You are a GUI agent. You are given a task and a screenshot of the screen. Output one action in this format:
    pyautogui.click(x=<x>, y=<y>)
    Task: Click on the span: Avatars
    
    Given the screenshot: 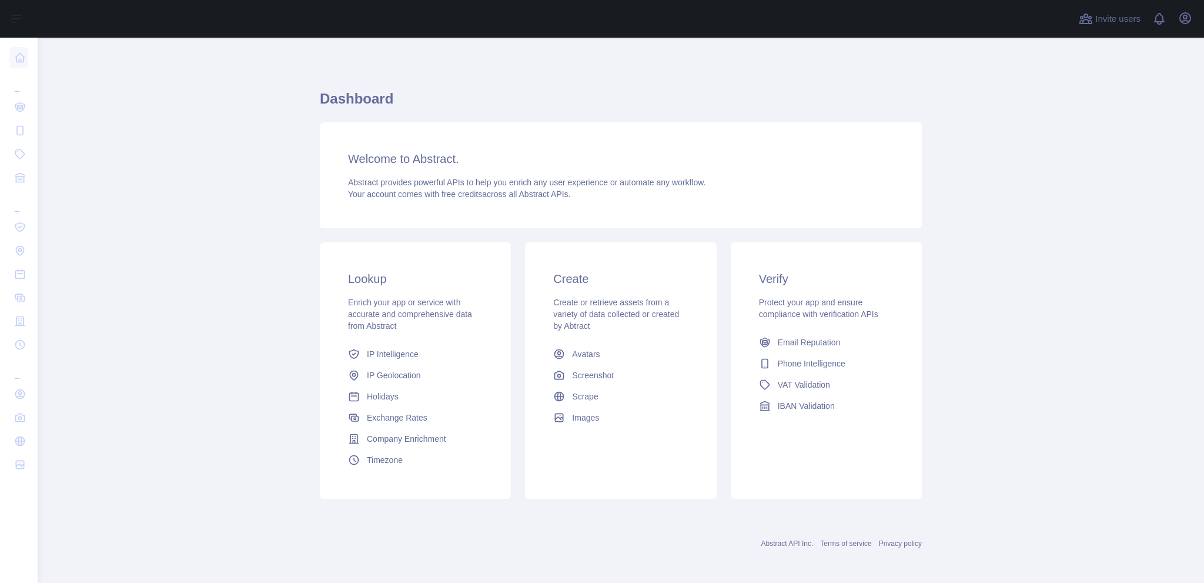 What is the action you would take?
    pyautogui.click(x=586, y=354)
    